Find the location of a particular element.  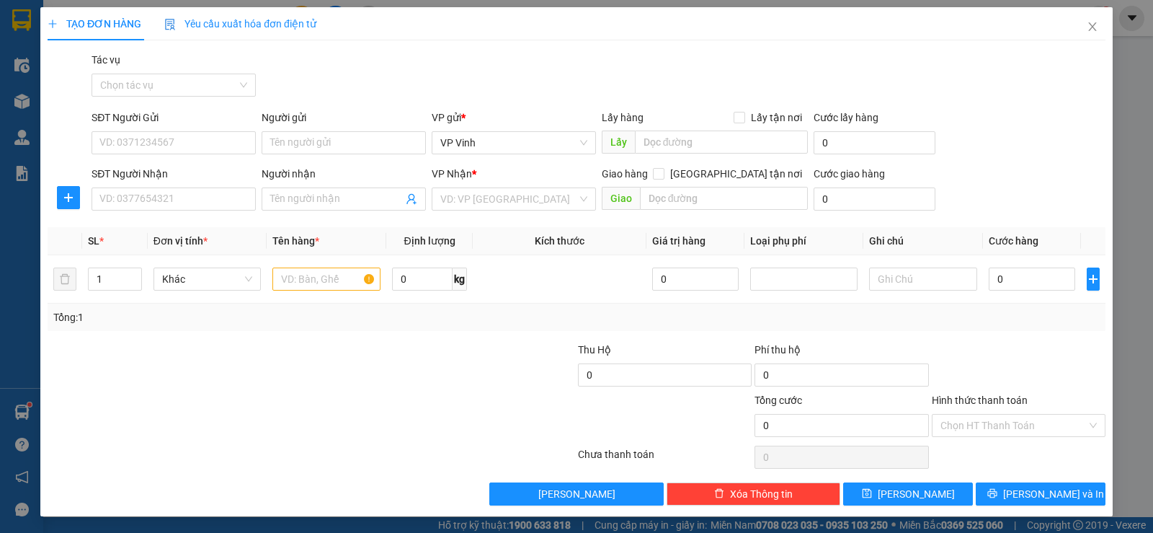

span: Kích thước is located at coordinates (559, 241).